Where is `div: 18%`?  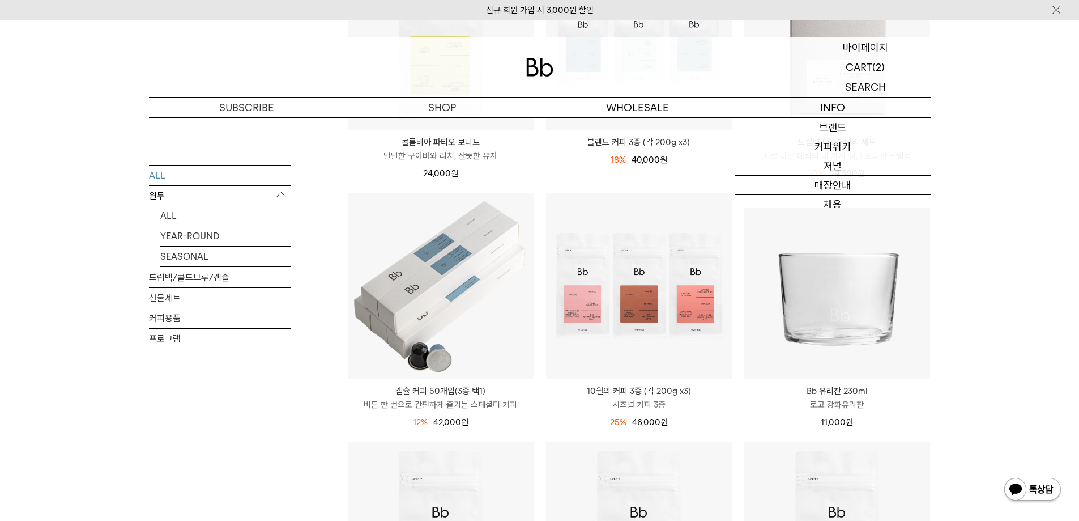
div: 18% is located at coordinates (618, 160).